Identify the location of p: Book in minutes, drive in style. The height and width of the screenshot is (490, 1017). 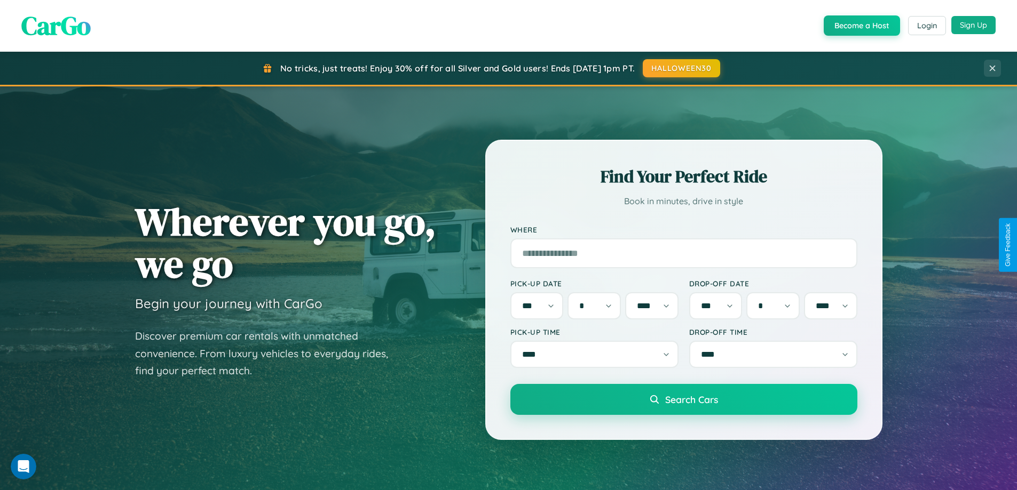
(684, 201).